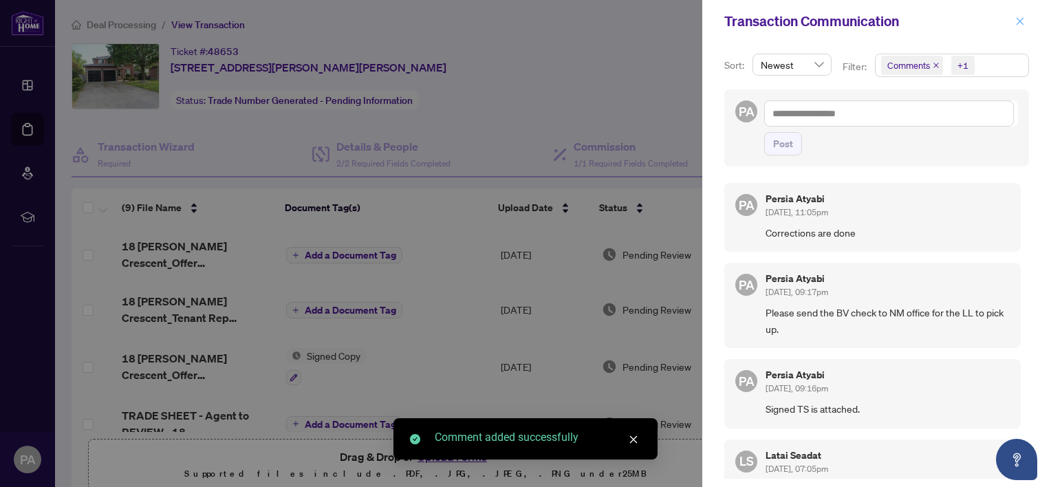  What do you see at coordinates (1017, 460) in the screenshot?
I see `button: Open asap` at bounding box center [1017, 460].